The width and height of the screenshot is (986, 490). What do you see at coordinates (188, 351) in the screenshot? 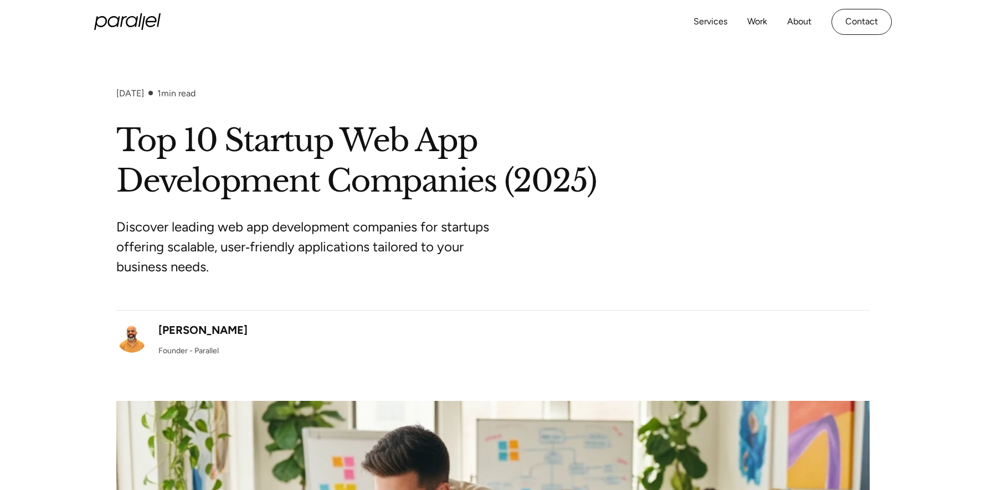
I see `div: Founder - Parallel` at bounding box center [188, 351].